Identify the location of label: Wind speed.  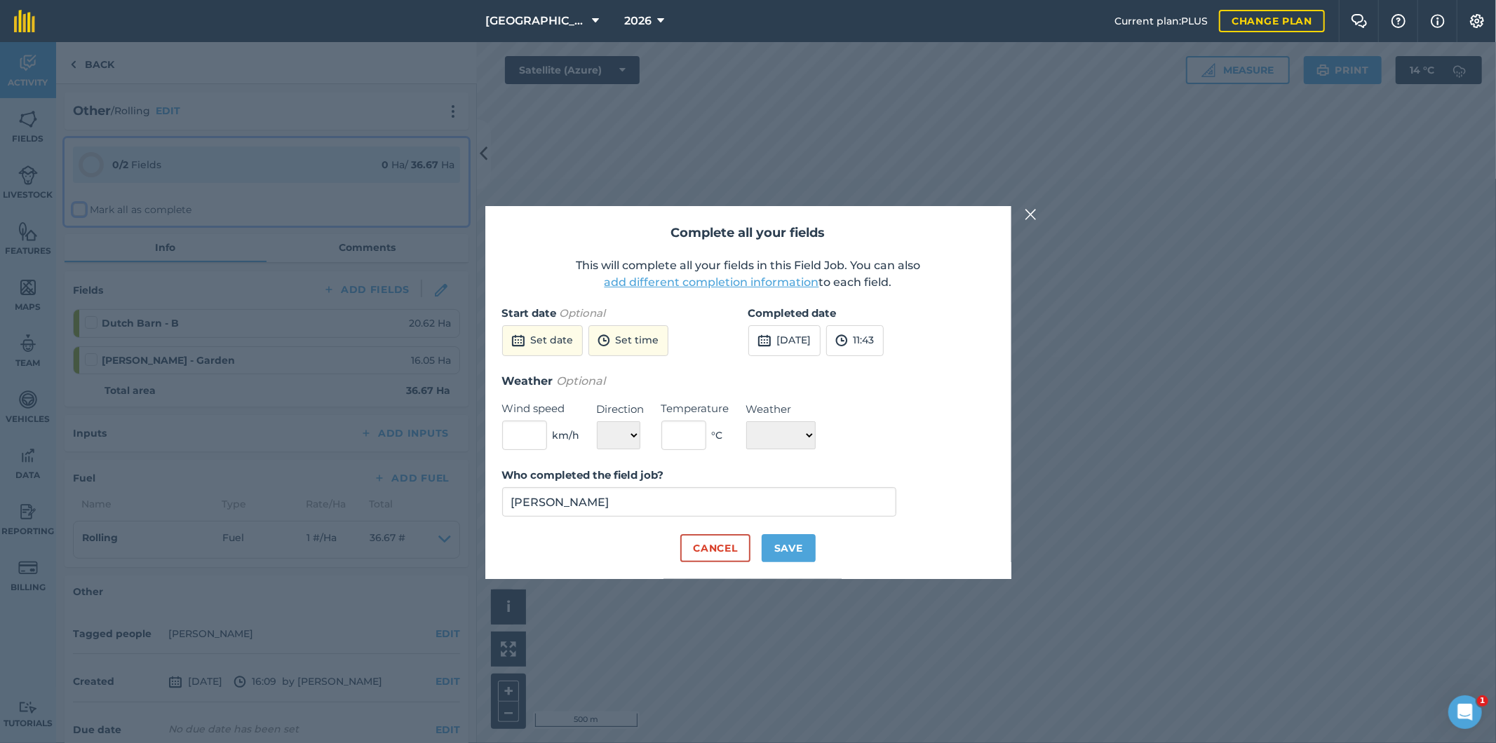
(541, 409).